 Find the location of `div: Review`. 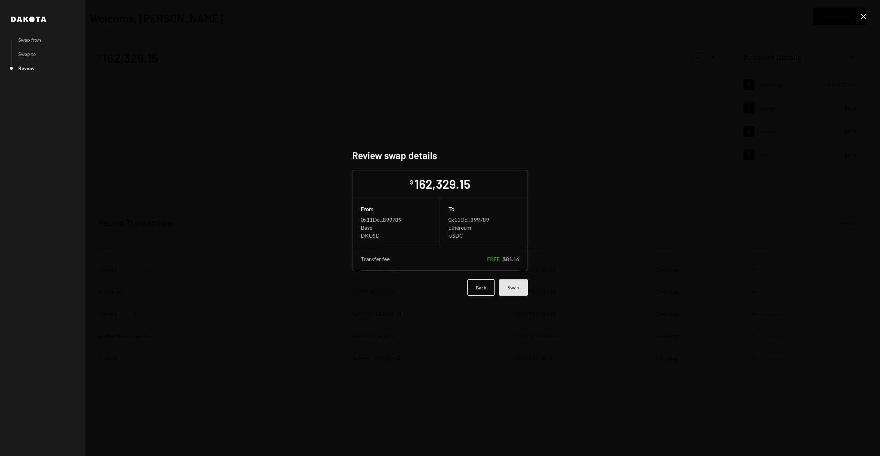

div: Review is located at coordinates (26, 68).